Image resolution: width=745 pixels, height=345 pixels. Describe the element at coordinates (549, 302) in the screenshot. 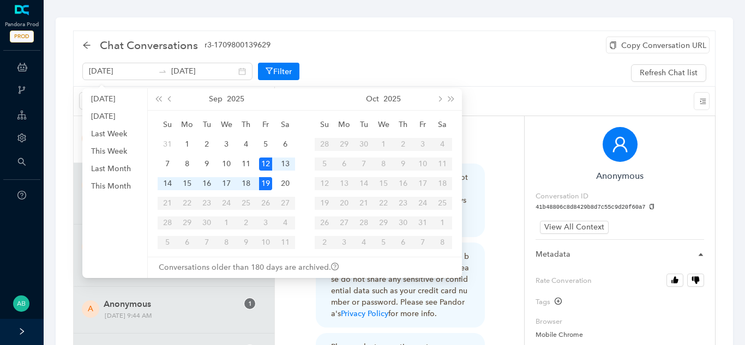

I see `div: Tags` at that location.